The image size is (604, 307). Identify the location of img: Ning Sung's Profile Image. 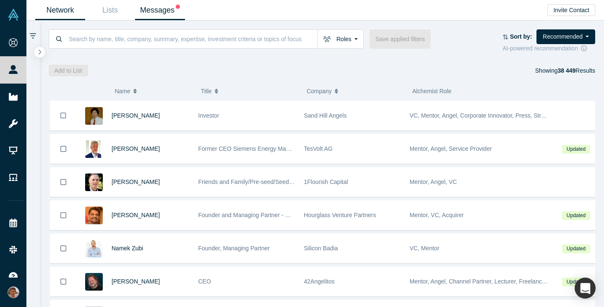
(94, 116).